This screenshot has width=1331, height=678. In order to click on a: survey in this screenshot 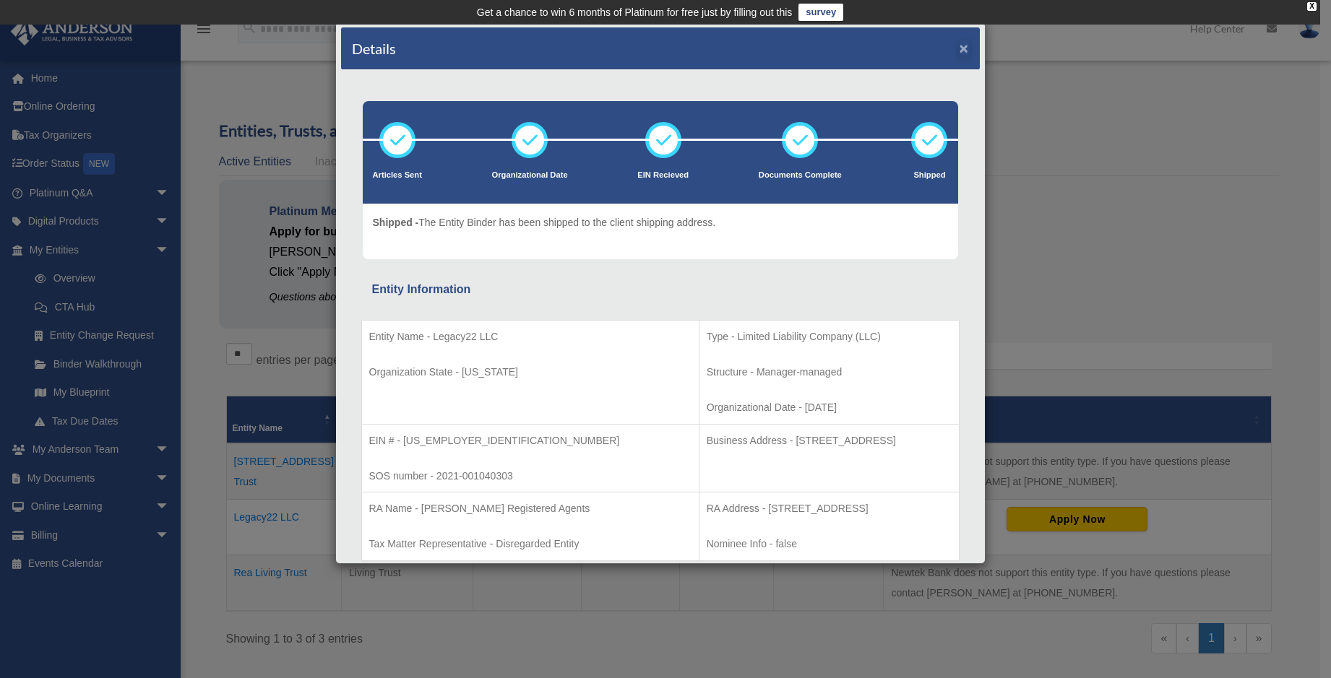, I will do `click(821, 12)`.